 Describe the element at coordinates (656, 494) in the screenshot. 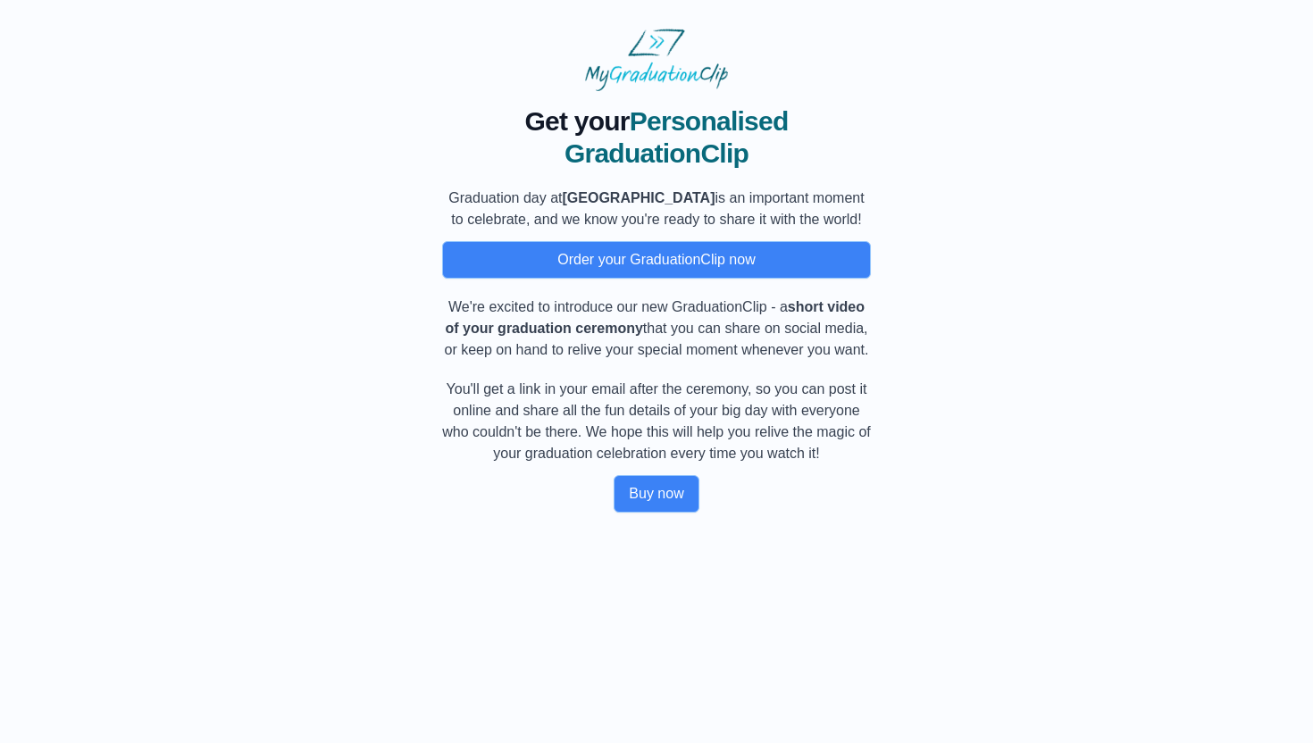

I see `button: Buy now` at that location.